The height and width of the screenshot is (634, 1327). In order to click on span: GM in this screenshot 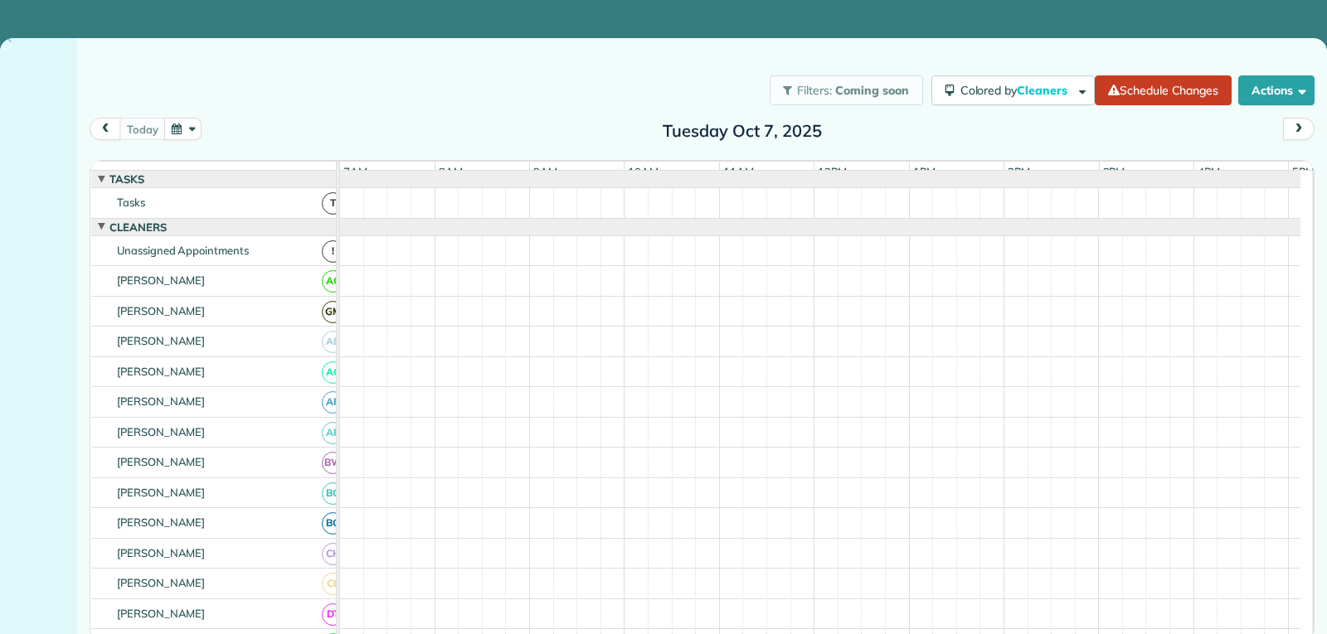, I will do `click(333, 312)`.